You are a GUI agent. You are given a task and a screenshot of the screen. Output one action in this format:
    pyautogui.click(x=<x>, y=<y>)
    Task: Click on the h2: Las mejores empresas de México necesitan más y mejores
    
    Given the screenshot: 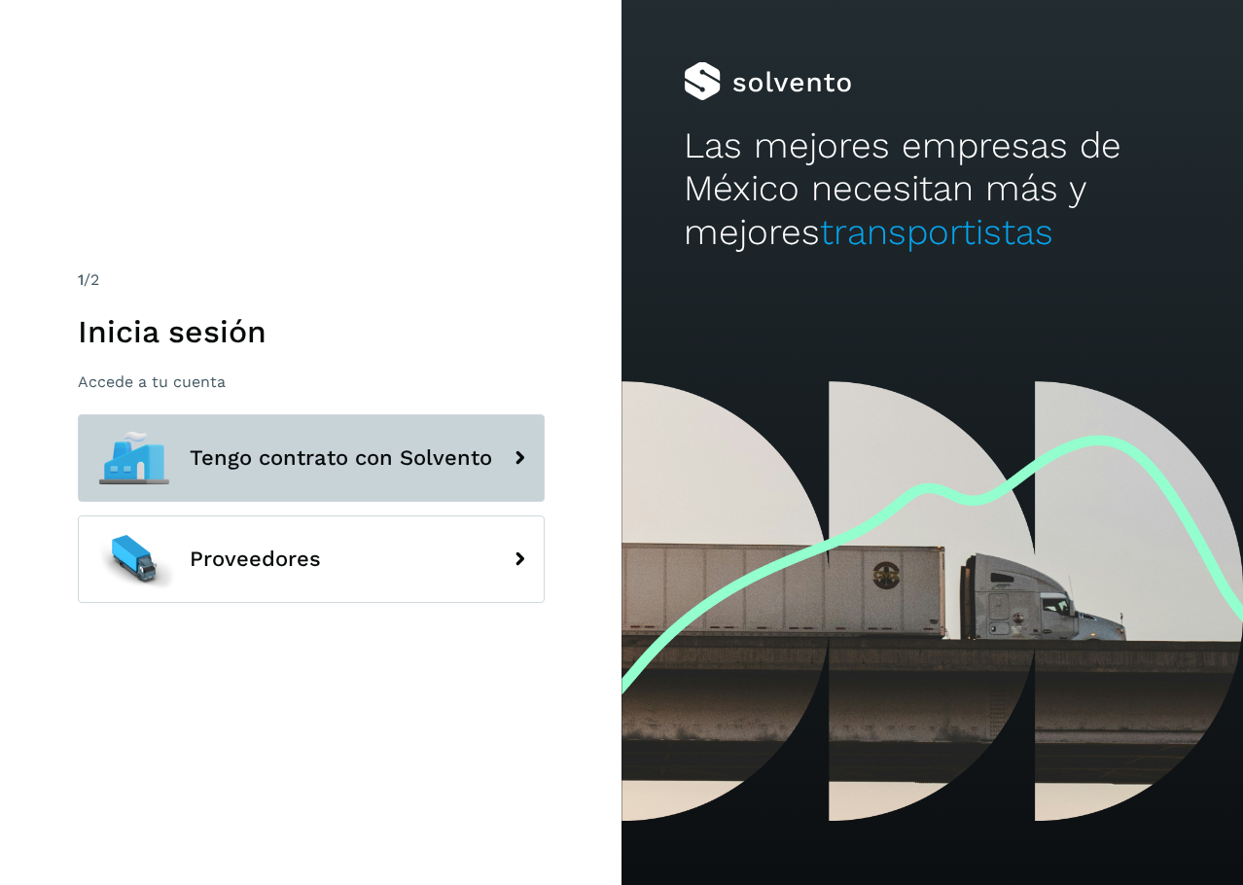 What is the action you would take?
    pyautogui.click(x=932, y=189)
    